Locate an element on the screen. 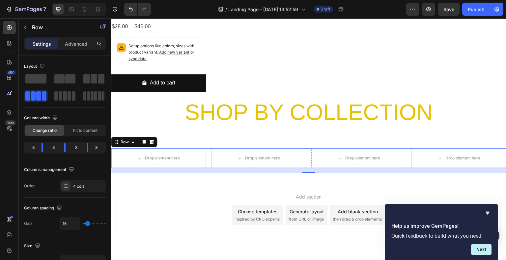  p: SHOP BY COLLECTION is located at coordinates (198, 94).